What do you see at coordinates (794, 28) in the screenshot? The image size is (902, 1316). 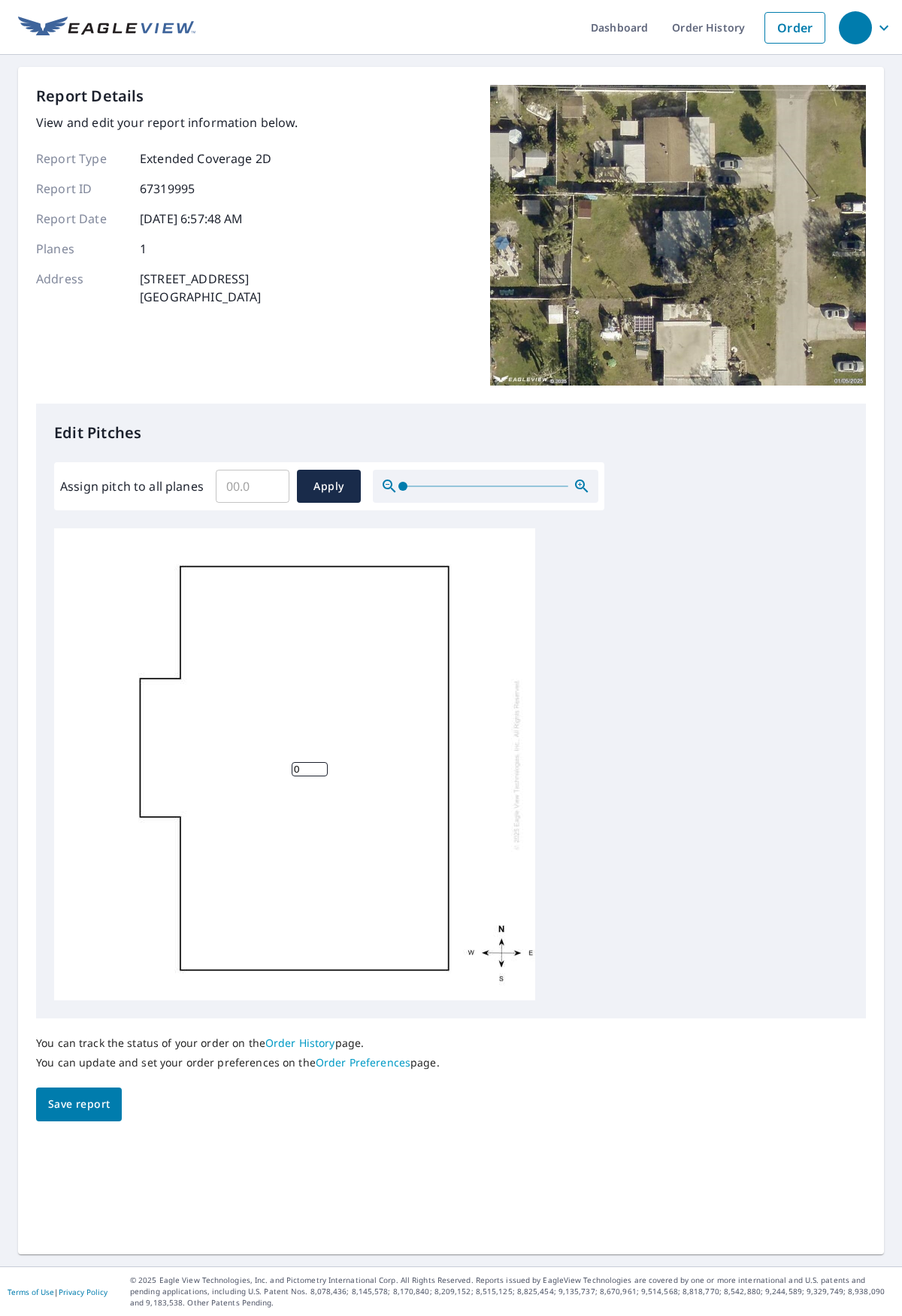 I see `a: Order` at bounding box center [794, 28].